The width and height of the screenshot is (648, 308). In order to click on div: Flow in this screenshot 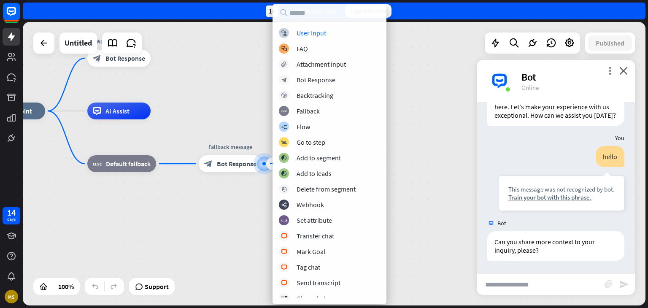, I will do `click(303, 127)`.